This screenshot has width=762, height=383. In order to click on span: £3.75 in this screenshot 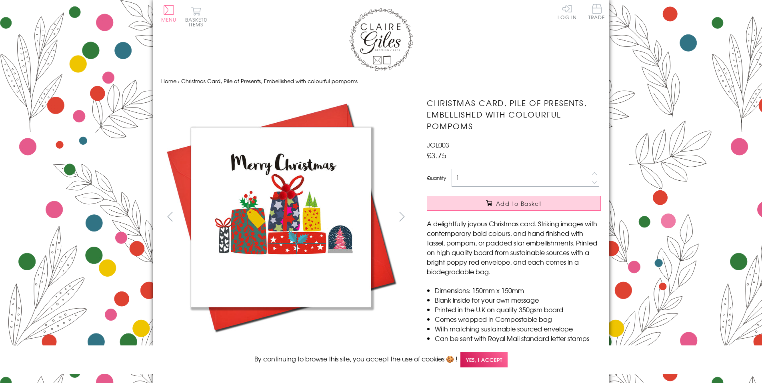, I will do `click(436, 155)`.